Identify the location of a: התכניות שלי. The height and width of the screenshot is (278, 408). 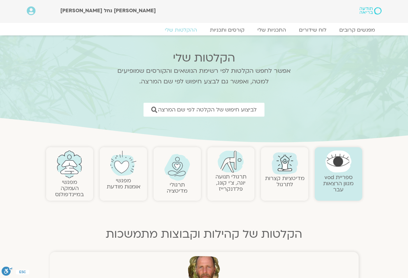
(271, 30).